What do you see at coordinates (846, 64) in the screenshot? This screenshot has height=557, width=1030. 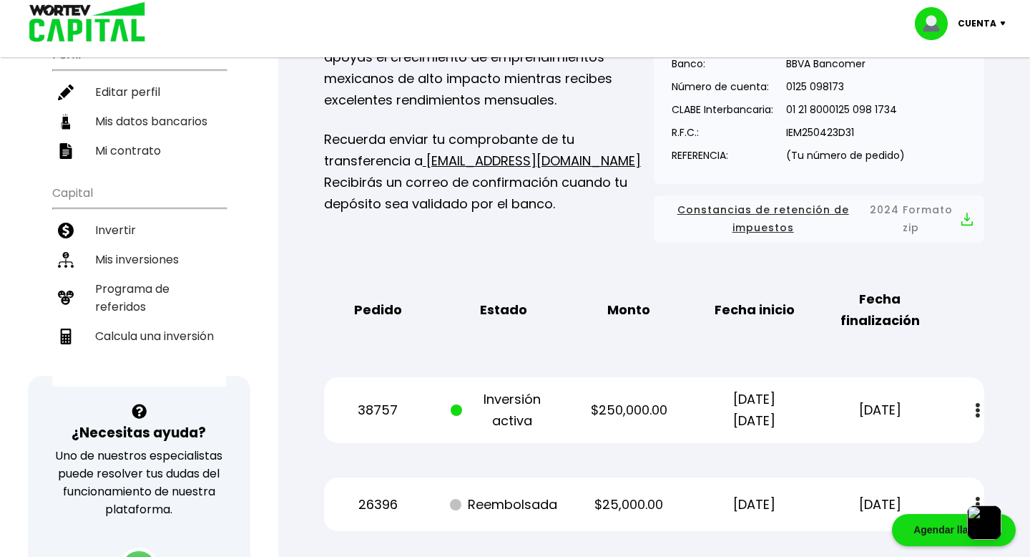 I see `p: BBVA Bancomer` at bounding box center [846, 64].